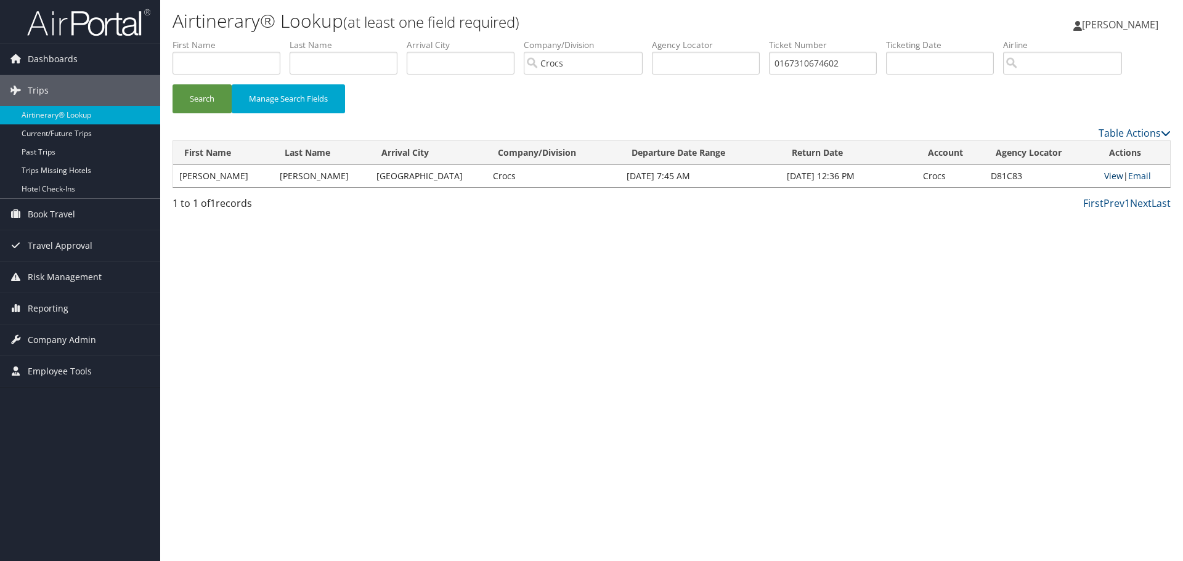 Image resolution: width=1183 pixels, height=561 pixels. What do you see at coordinates (51, 214) in the screenshot?
I see `span: Book Travel` at bounding box center [51, 214].